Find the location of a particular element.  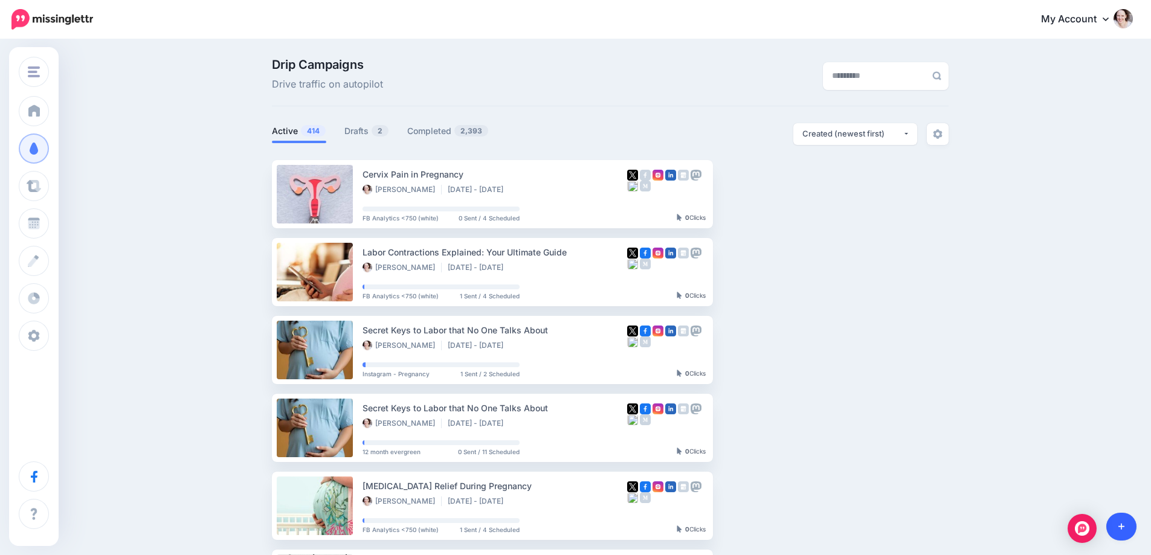

div: Open Intercom Messenger is located at coordinates (1082, 529).